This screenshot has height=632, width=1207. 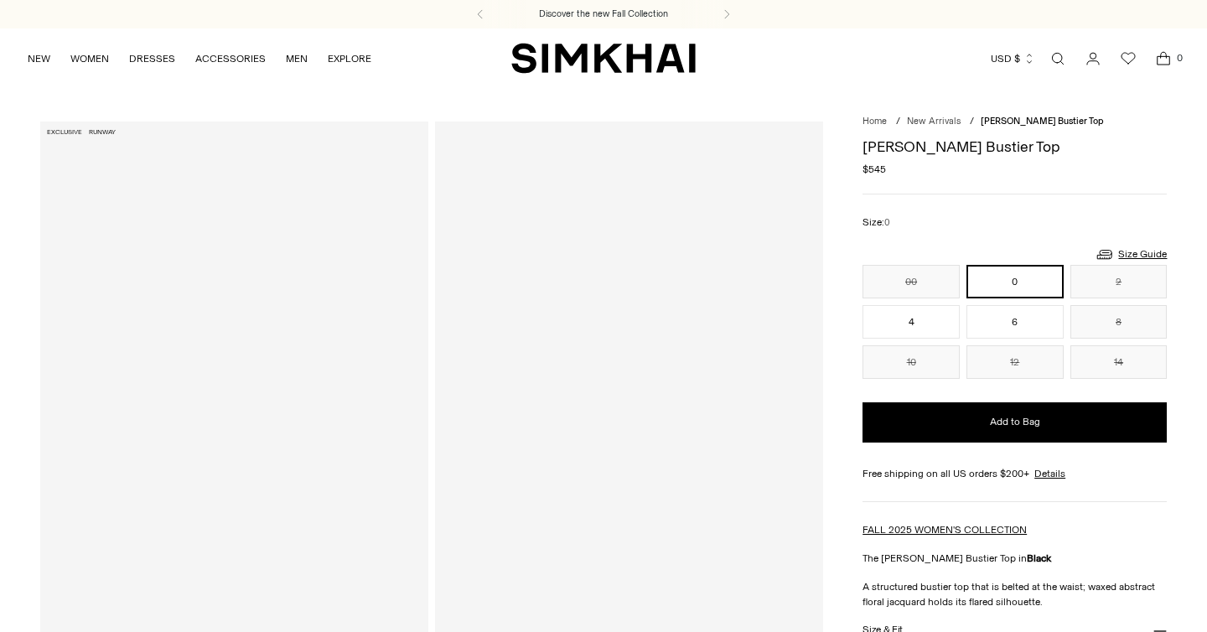 I want to click on a: SIMKHAI, so click(x=603, y=58).